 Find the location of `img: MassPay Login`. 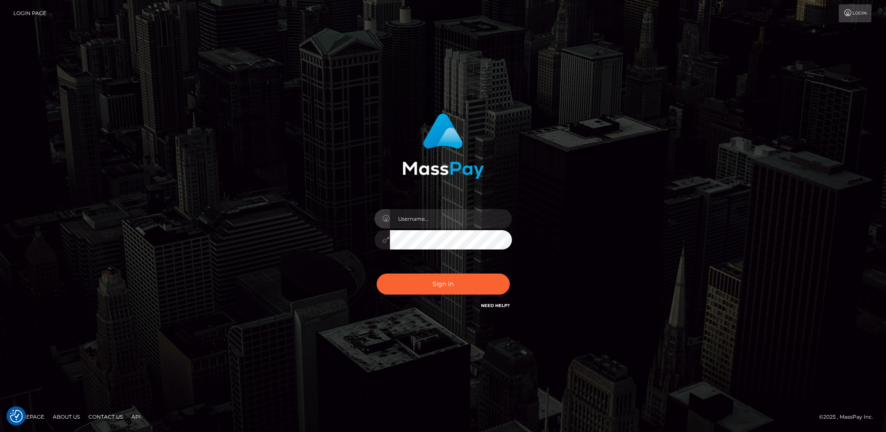

img: MassPay Login is located at coordinates (443, 146).